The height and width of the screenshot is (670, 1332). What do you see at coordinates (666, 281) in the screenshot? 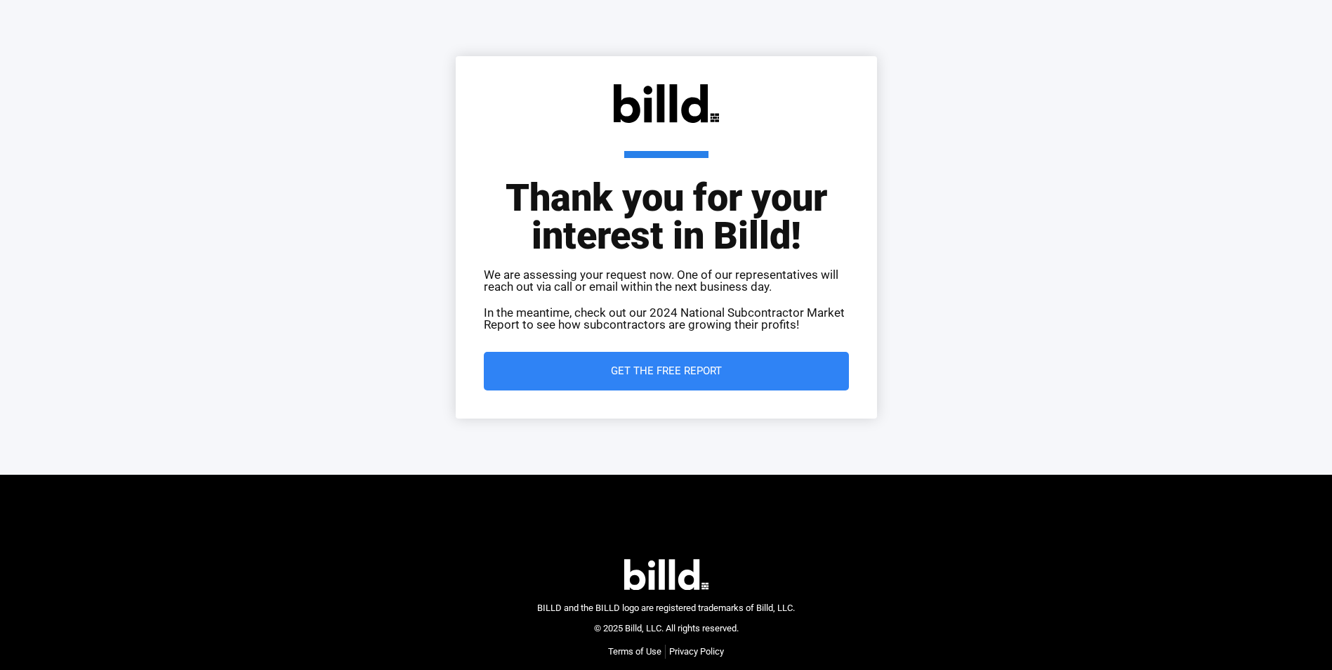
I see `p: We are assessing your request now. One of our representatives will reach out via call or email wi...` at bounding box center [666, 281].